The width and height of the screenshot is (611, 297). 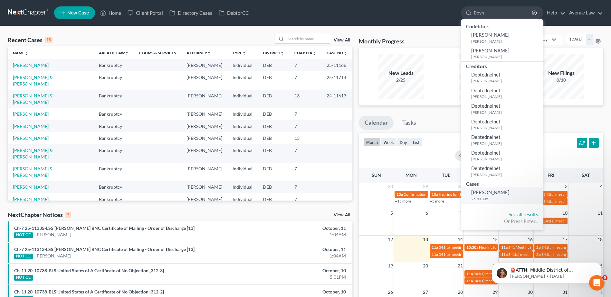 What do you see at coordinates (273, 53) in the screenshot?
I see `a: Districtunfold_more` at bounding box center [273, 53].